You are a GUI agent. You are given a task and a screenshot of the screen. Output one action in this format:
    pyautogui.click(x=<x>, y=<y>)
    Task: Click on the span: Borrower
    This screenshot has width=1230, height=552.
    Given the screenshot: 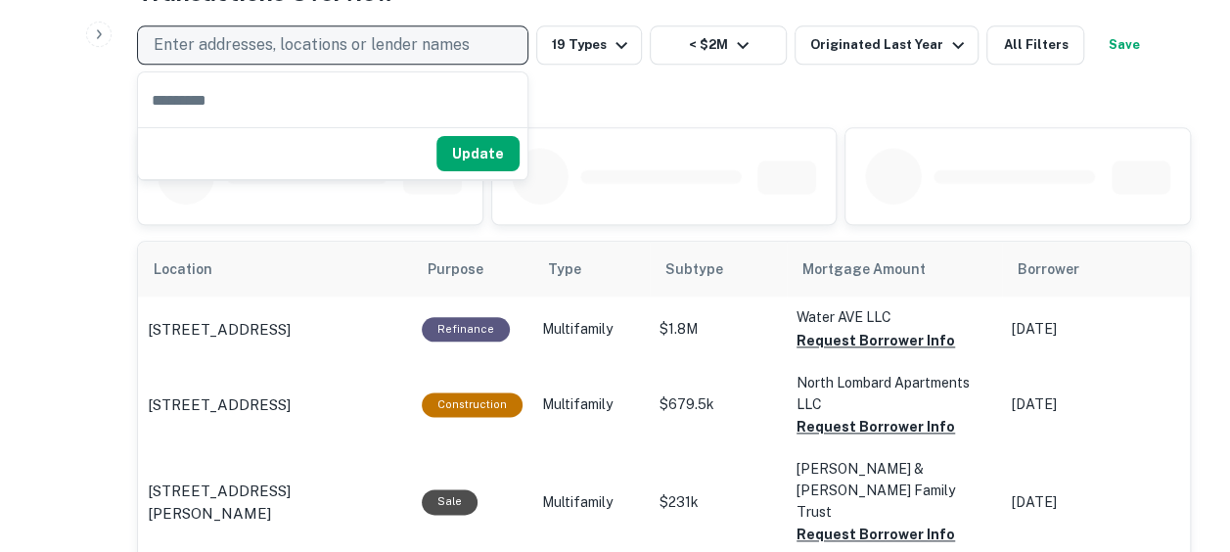 What is the action you would take?
    pyautogui.click(x=1048, y=269)
    